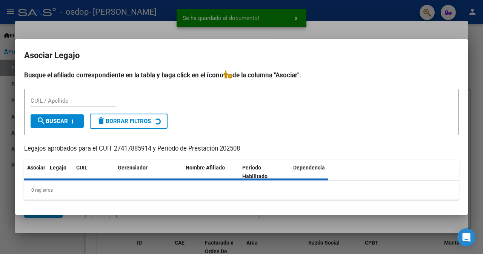  Describe the element at coordinates (265, 172) in the screenshot. I see `datatable-header-cell: Periodo Habilitado` at that location.